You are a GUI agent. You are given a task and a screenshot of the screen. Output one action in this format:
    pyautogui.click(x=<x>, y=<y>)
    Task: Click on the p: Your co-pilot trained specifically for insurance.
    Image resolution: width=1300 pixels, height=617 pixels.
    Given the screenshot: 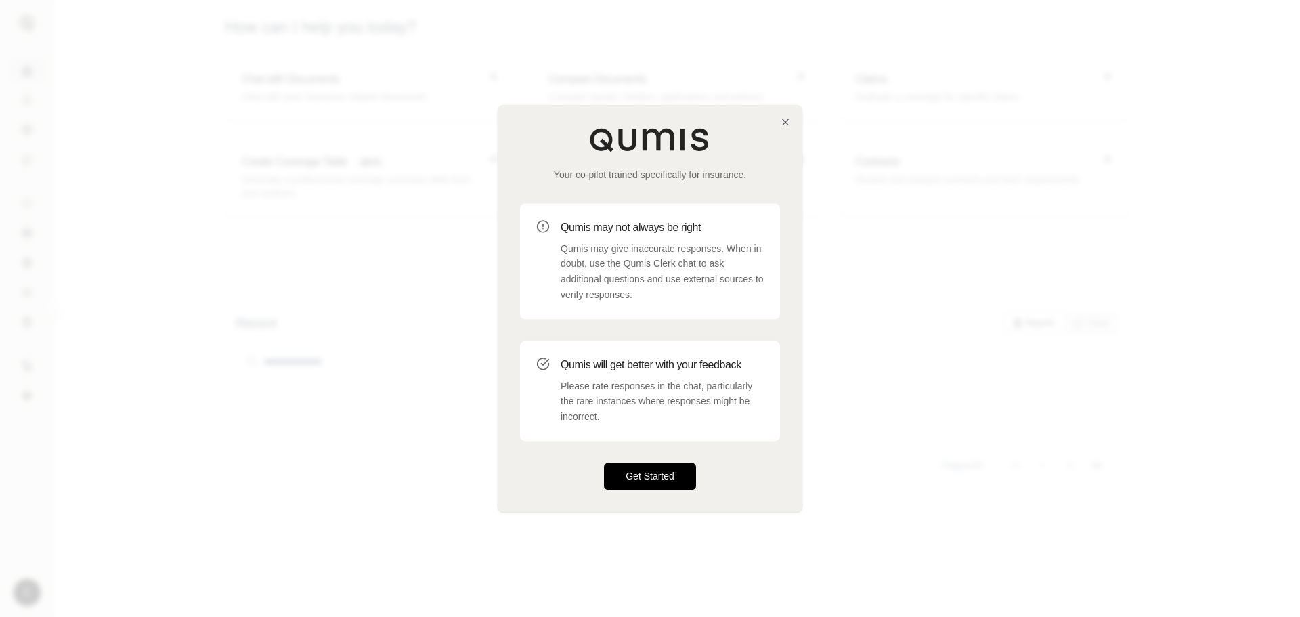 What is the action you would take?
    pyautogui.click(x=650, y=175)
    